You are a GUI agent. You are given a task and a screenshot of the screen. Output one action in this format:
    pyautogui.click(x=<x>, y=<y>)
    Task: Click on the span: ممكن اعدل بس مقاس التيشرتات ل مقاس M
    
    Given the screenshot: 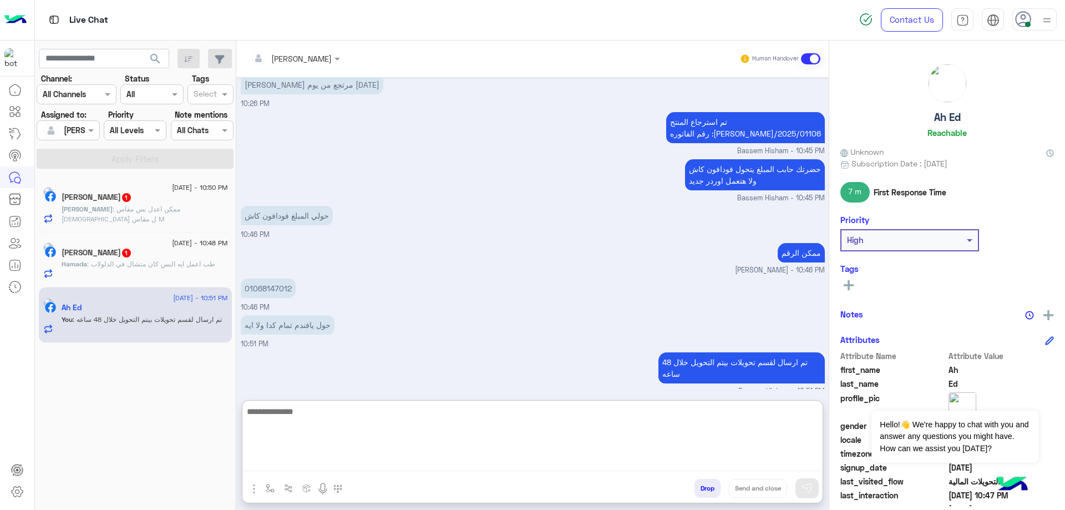 What is the action you would take?
    pyautogui.click(x=121, y=213)
    